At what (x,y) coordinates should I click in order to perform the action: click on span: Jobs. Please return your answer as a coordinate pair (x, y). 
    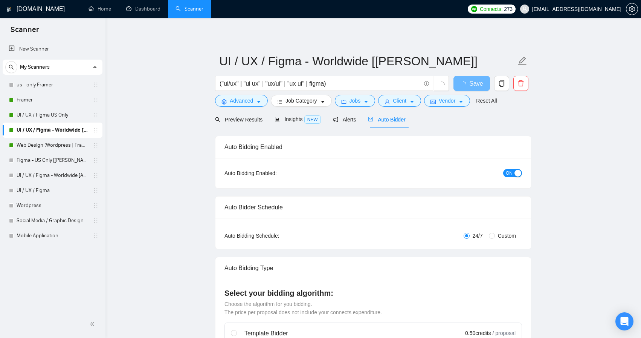
    Looking at the image, I should click on (355, 101).